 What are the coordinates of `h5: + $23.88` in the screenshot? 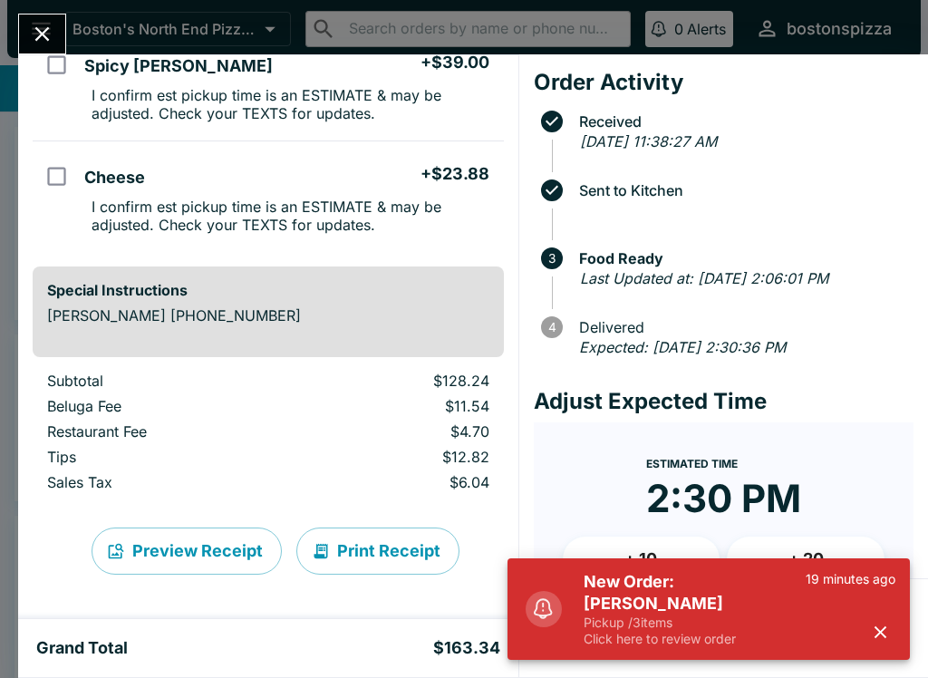 It's located at (455, 174).